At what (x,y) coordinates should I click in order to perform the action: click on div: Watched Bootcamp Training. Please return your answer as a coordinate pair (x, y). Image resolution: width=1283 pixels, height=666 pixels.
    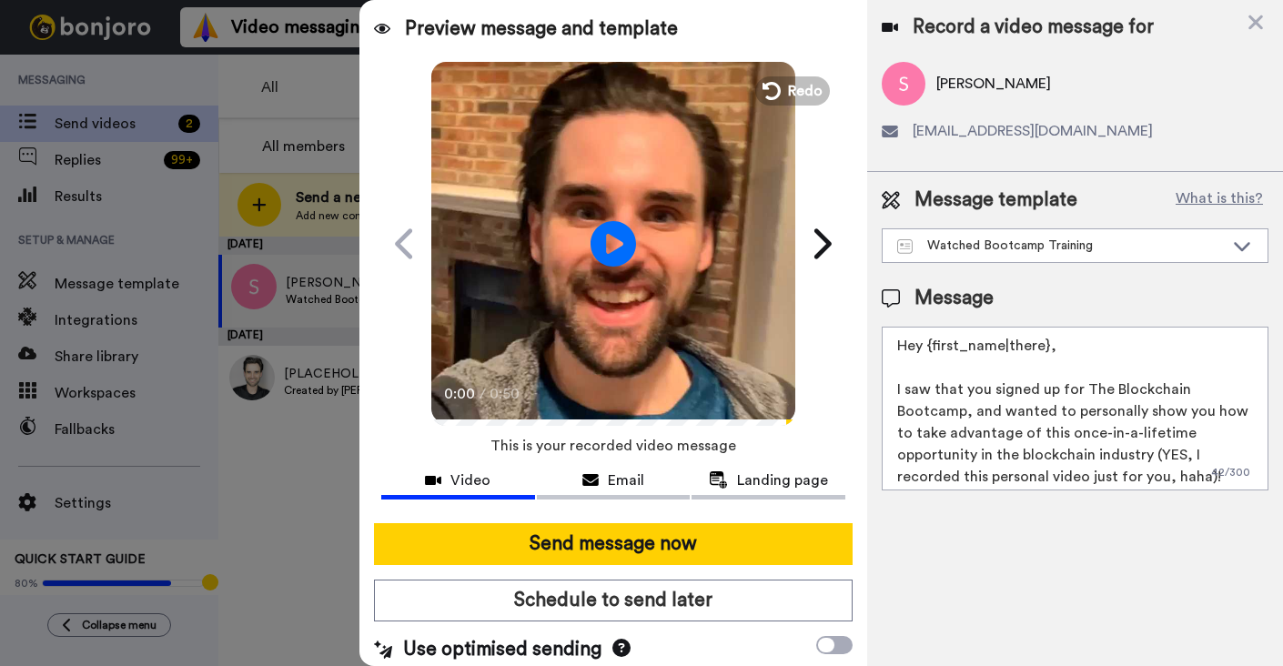
    Looking at the image, I should click on (1060, 246).